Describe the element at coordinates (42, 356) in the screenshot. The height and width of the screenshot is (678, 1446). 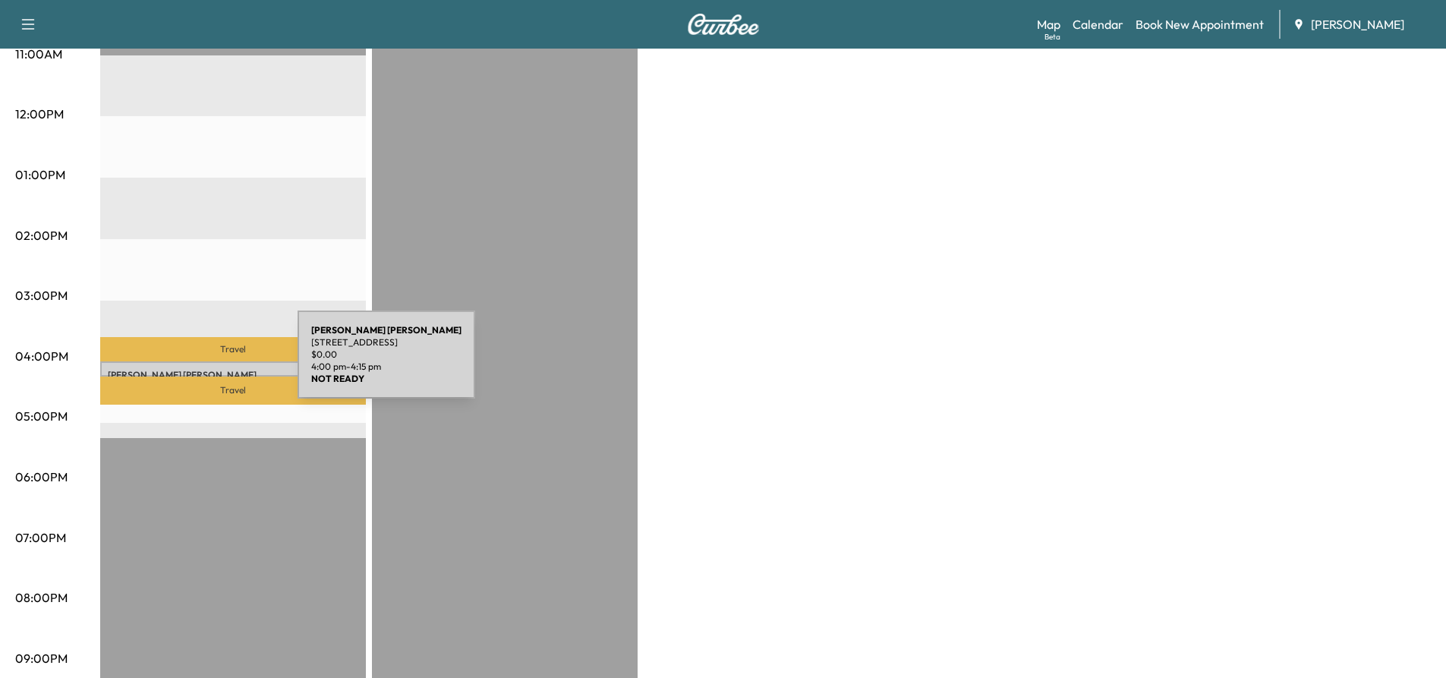
I see `p: 04:00PM` at that location.